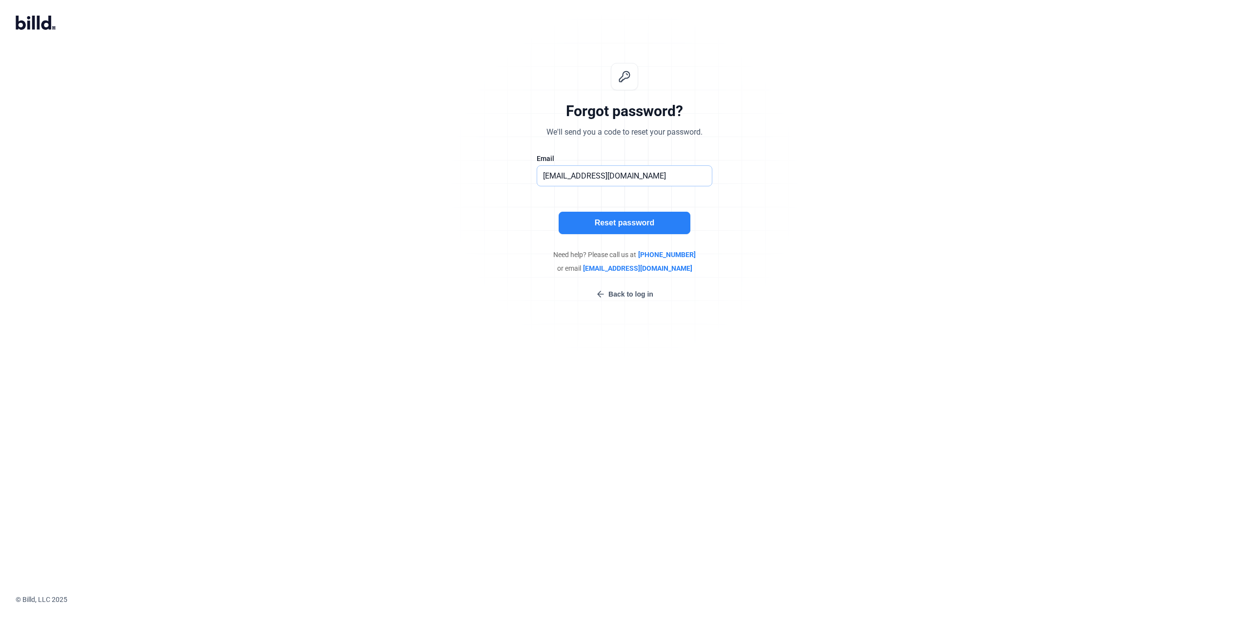  I want to click on button: Back to log in, so click(624, 294).